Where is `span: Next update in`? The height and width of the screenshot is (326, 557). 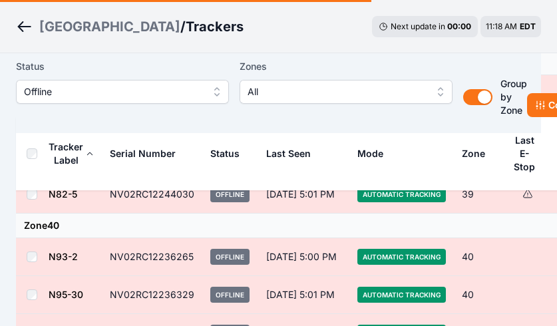 span: Next update in is located at coordinates (418, 26).